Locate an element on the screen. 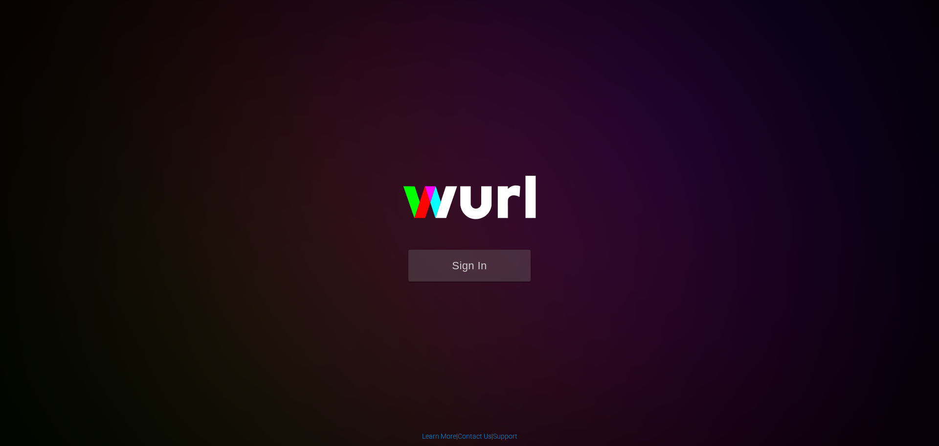 This screenshot has height=446, width=939. a: Support is located at coordinates (505, 436).